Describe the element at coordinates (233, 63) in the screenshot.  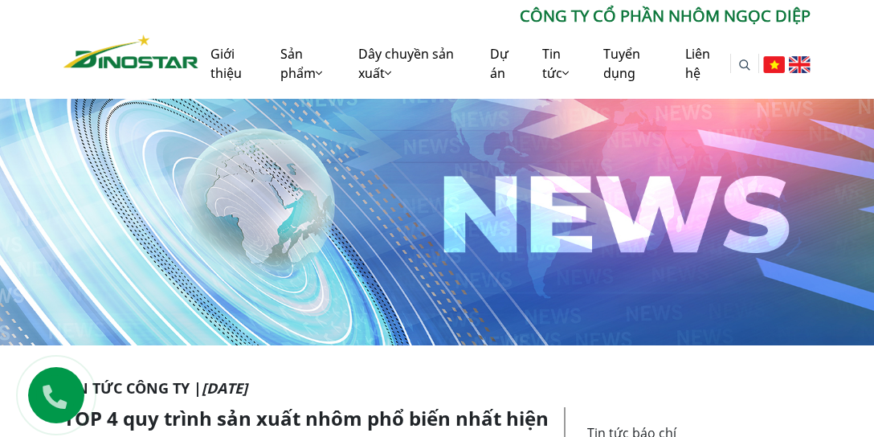
I see `a: Giới thiệu` at that location.